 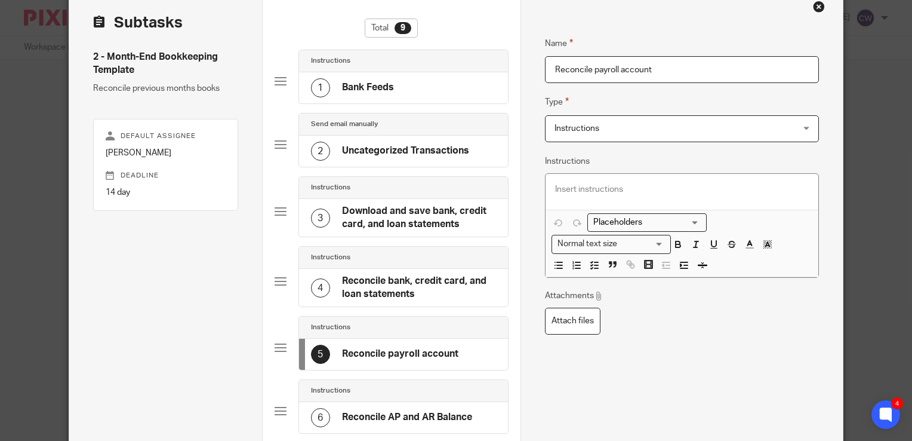 What do you see at coordinates (577, 128) in the screenshot?
I see `span: Instructions` at bounding box center [577, 128].